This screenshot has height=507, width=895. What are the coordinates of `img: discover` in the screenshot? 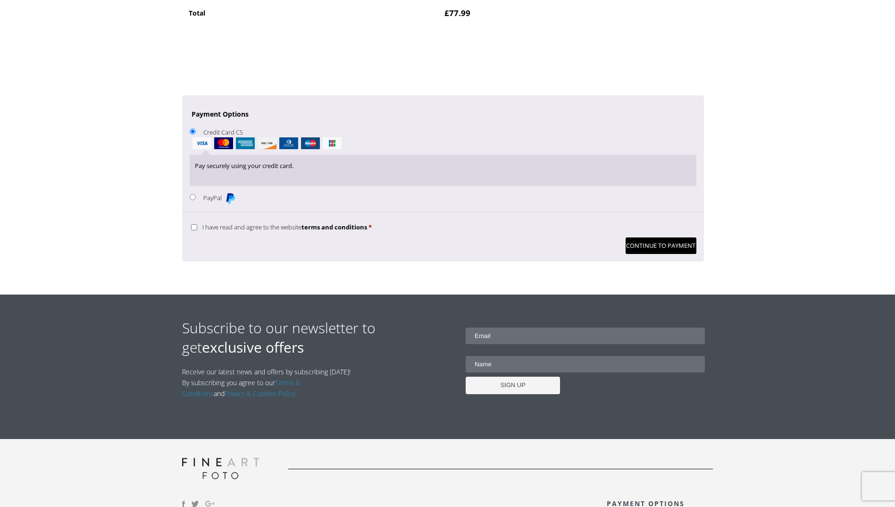 It's located at (267, 143).